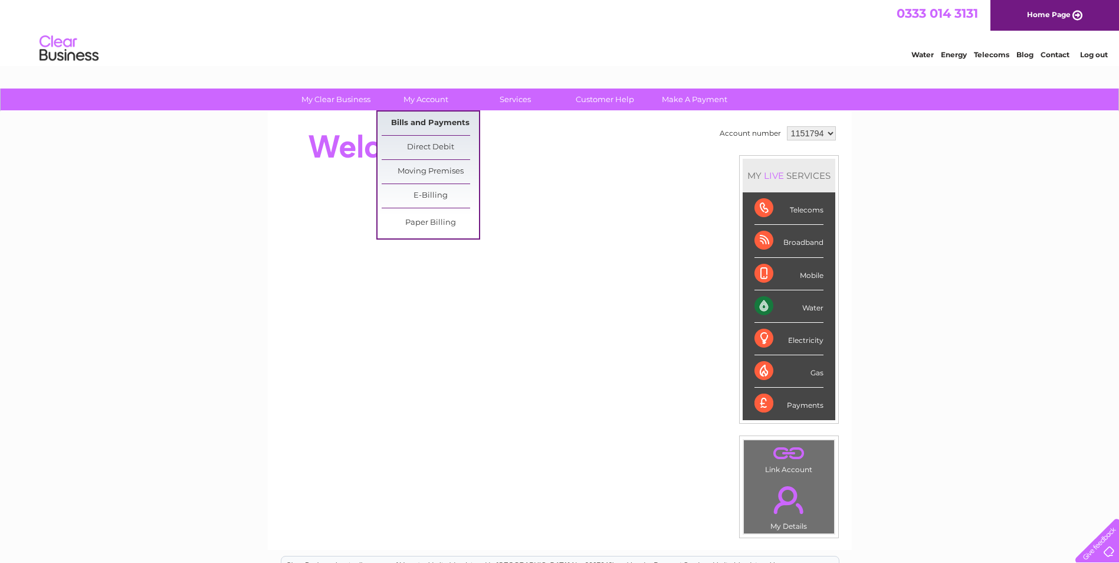 The height and width of the screenshot is (563, 1119). What do you see at coordinates (789, 404) in the screenshot?
I see `div: Payments` at bounding box center [789, 404].